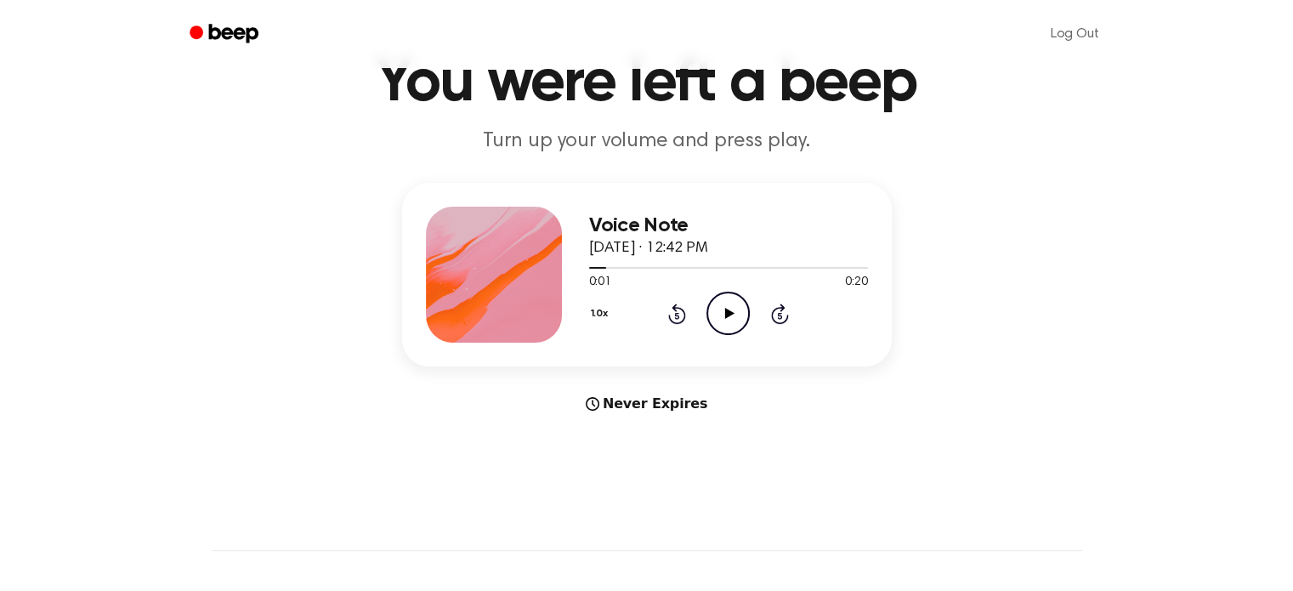 The height and width of the screenshot is (591, 1293). I want to click on a: Beep, so click(225, 34).